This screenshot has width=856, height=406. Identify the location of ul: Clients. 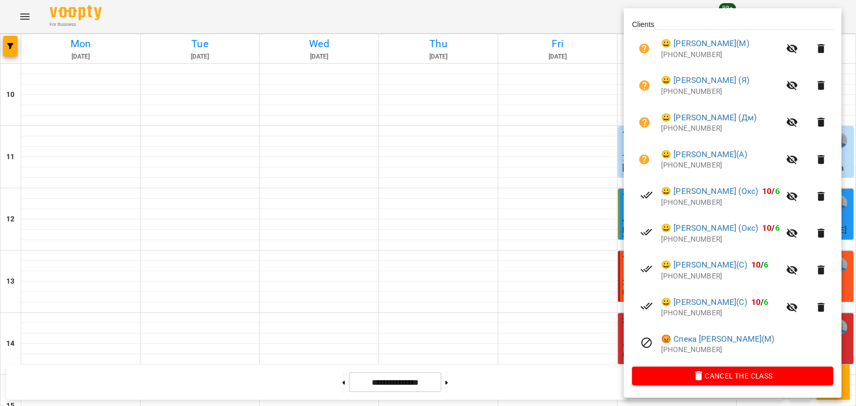
(733, 193).